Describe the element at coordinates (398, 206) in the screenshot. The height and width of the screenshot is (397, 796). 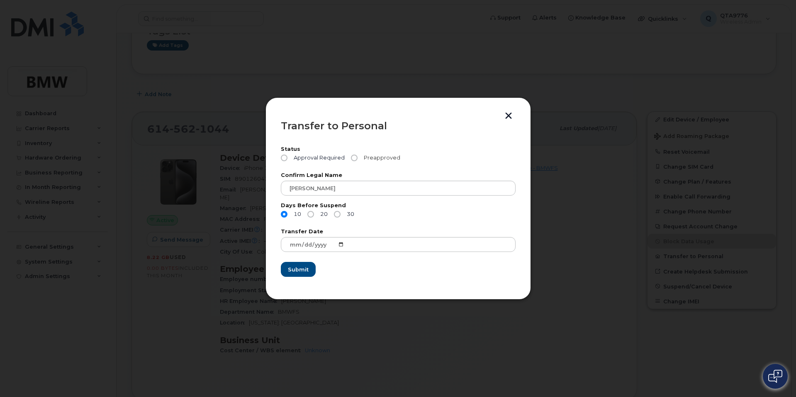
I see `label: Days Before Suspend` at that location.